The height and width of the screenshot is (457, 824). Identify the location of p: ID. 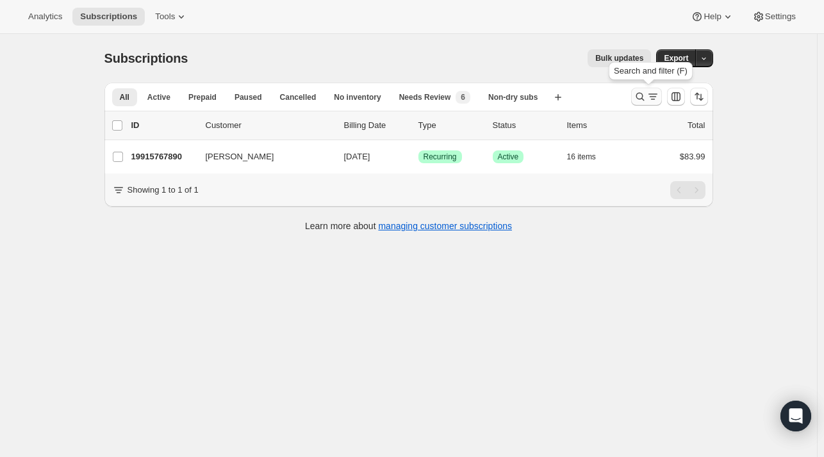
(163, 126).